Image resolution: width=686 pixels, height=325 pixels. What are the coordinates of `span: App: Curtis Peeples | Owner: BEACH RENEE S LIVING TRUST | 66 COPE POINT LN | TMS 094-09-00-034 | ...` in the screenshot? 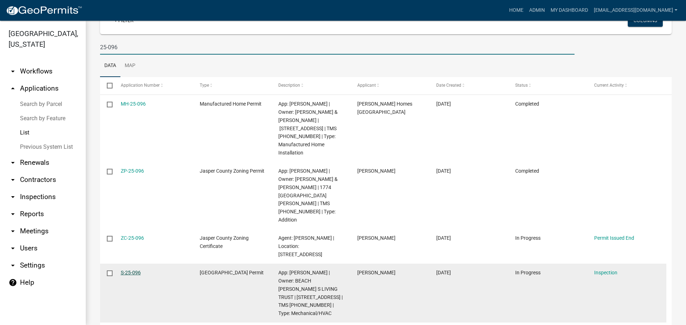 It's located at (310, 293).